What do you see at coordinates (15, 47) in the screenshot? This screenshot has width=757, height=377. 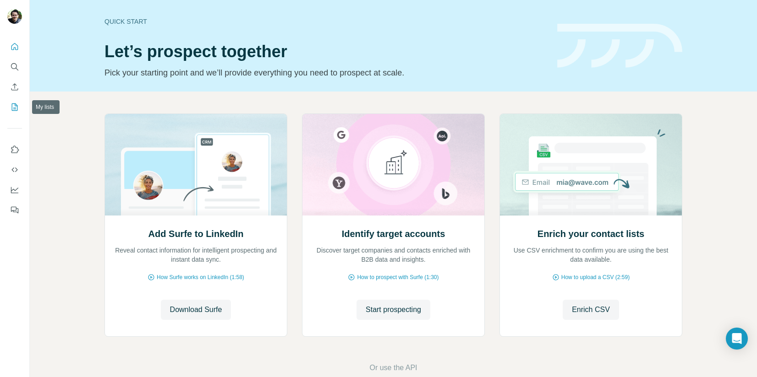 I see `button: Quick start` at bounding box center [15, 47].